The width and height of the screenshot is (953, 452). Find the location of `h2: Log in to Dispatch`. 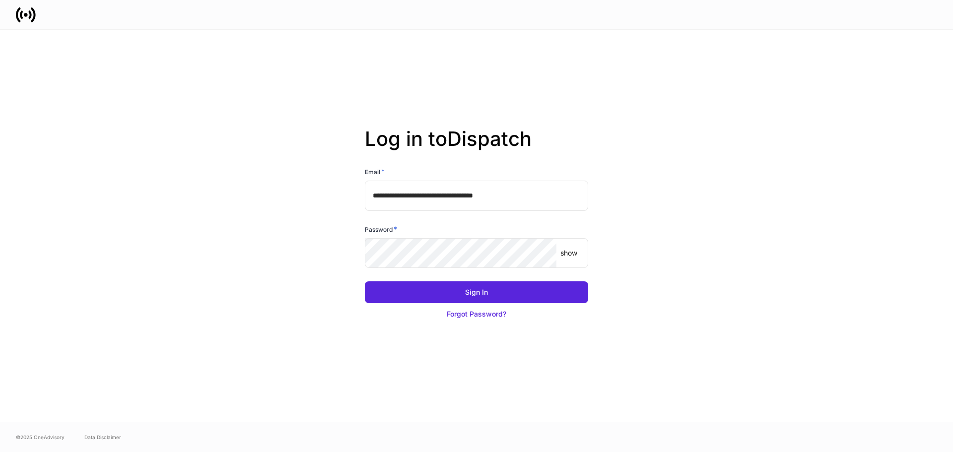

h2: Log in to Dispatch is located at coordinates (477, 147).